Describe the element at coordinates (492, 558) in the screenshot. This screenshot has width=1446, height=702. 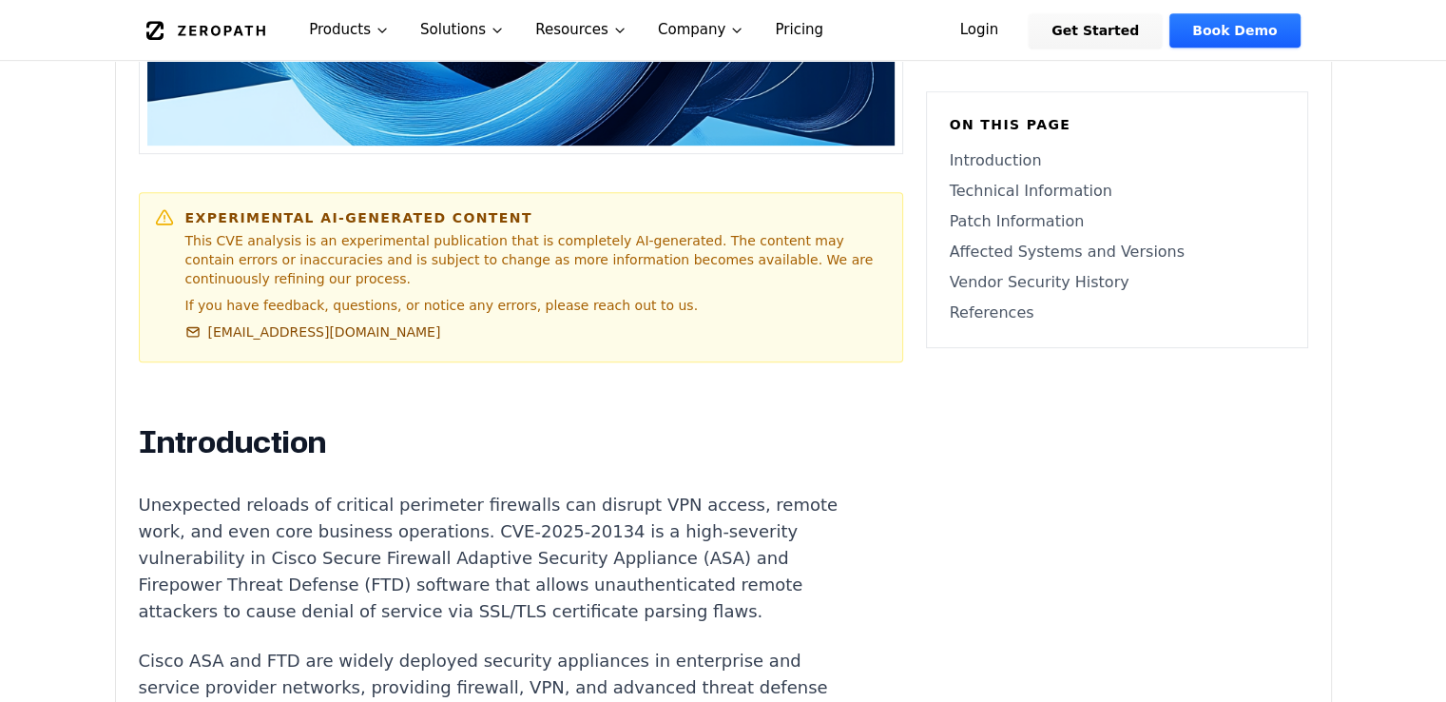
I see `p: Unexpected reloads of critical perimeter firewalls can disrupt VPN access, remote work, and even ...` at that location.